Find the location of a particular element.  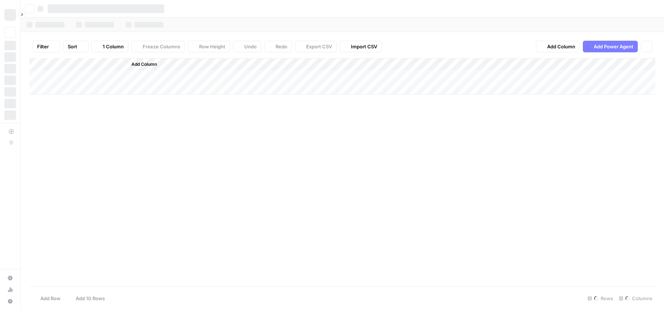

button: Row Height is located at coordinates (209, 47).